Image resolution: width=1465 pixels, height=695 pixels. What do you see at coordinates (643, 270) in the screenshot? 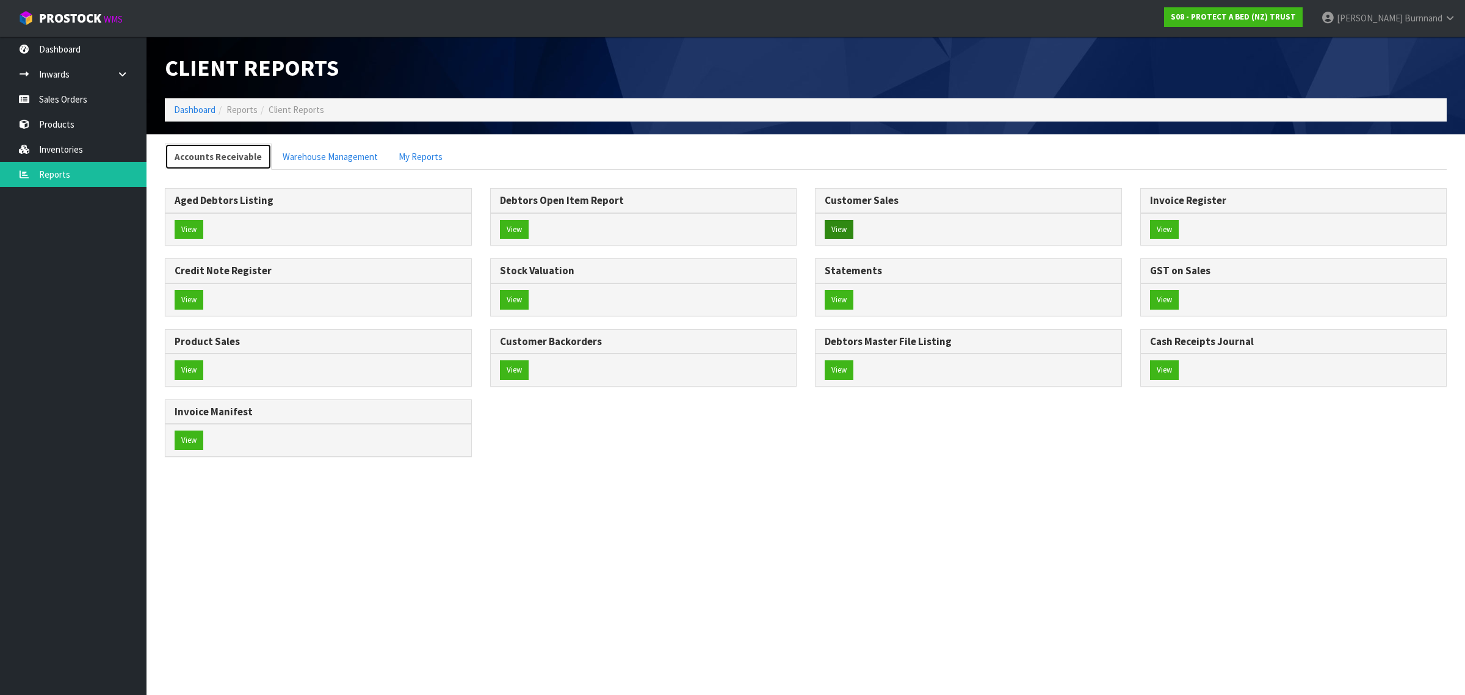
I see `h3: Stock Valuation` at bounding box center [643, 270].